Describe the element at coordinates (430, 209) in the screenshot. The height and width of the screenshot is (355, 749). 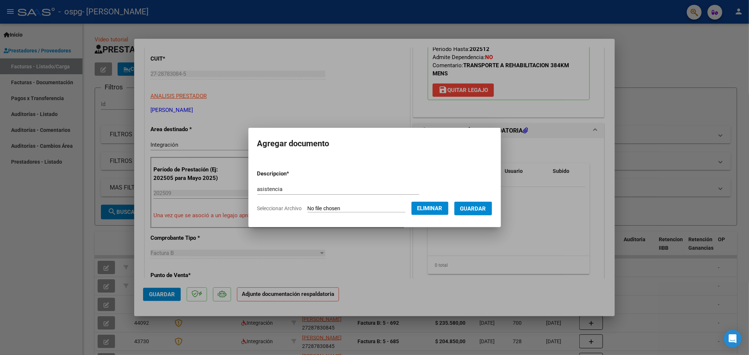
I see `span: Eliminar` at that location.